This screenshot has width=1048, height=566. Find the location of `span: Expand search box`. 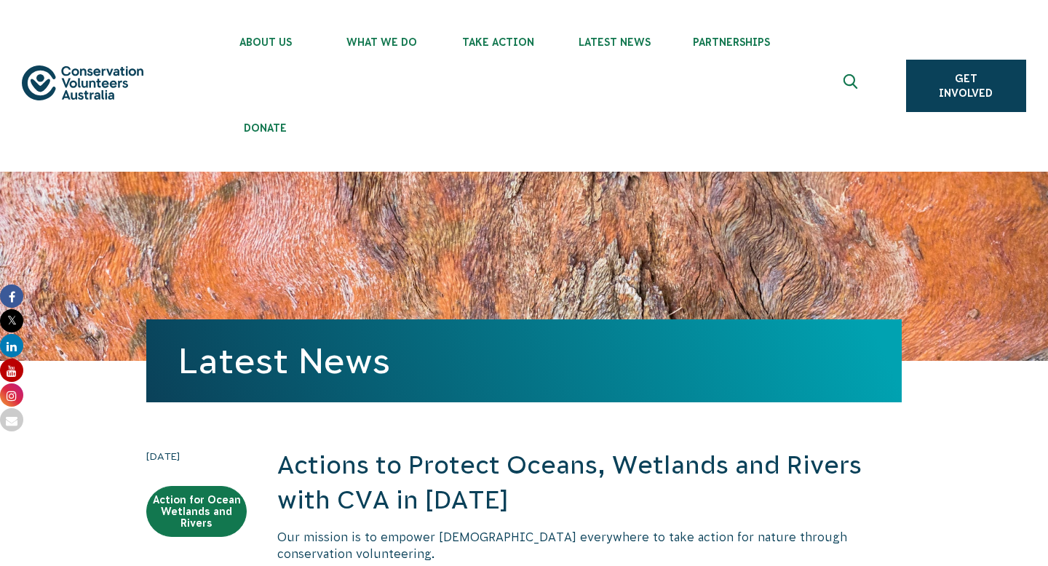

span: Expand search box is located at coordinates (851, 86).